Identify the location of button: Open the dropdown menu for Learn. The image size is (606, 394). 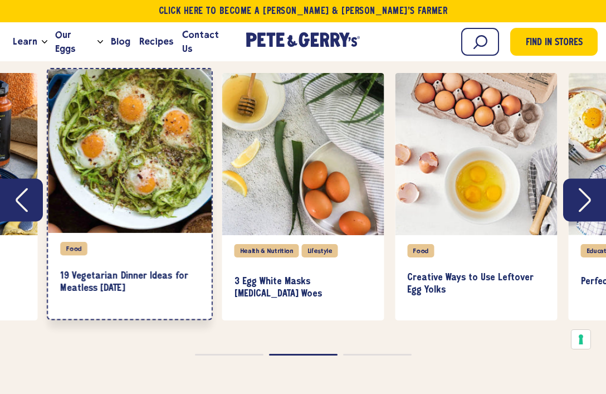
(45, 42).